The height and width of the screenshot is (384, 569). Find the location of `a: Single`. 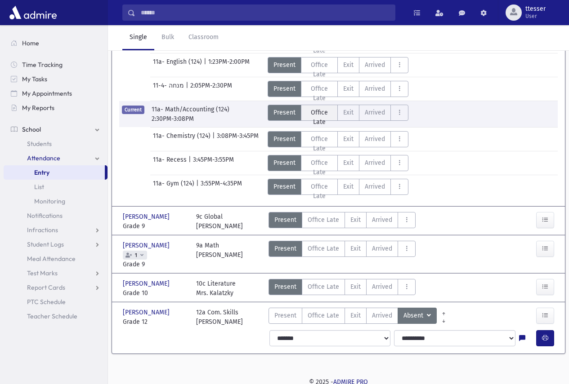

a: Single is located at coordinates (138, 38).